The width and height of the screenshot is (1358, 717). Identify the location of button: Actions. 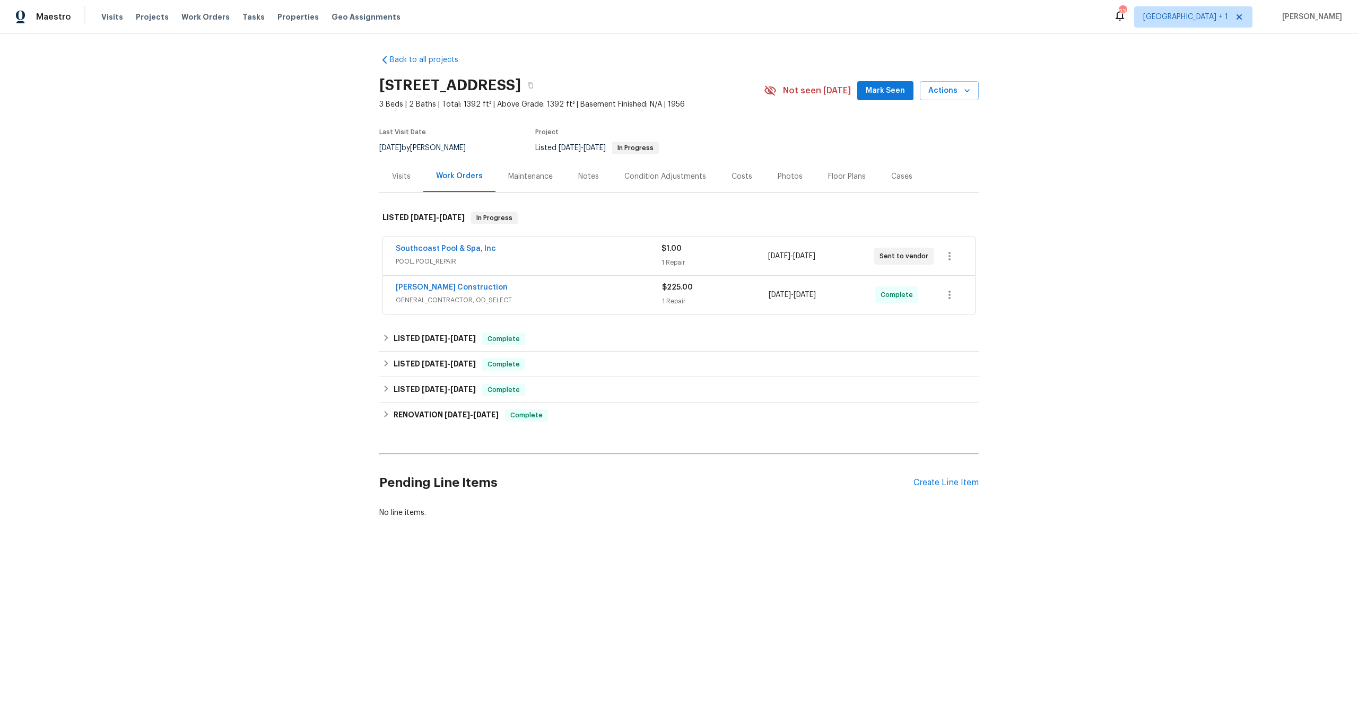
(949, 91).